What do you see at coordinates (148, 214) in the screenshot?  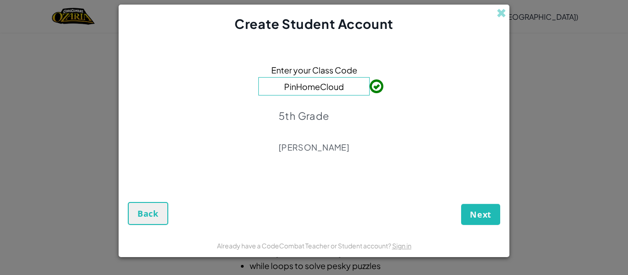 I see `span: Back` at bounding box center [148, 214].